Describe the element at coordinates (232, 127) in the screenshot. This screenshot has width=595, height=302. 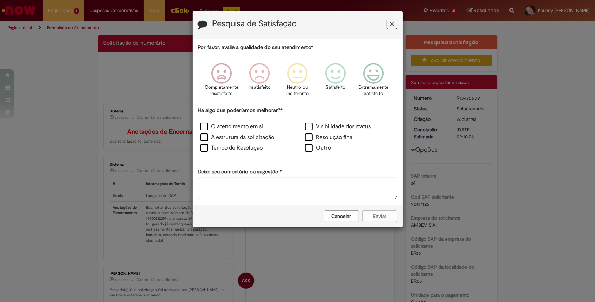
I see `label: O atendimento em si` at that location.